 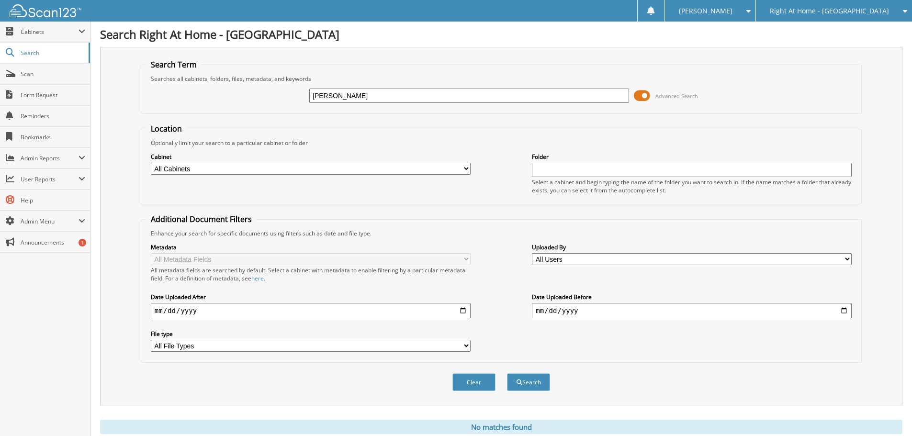 What do you see at coordinates (692, 247) in the screenshot?
I see `label: Uploaded By` at bounding box center [692, 247].